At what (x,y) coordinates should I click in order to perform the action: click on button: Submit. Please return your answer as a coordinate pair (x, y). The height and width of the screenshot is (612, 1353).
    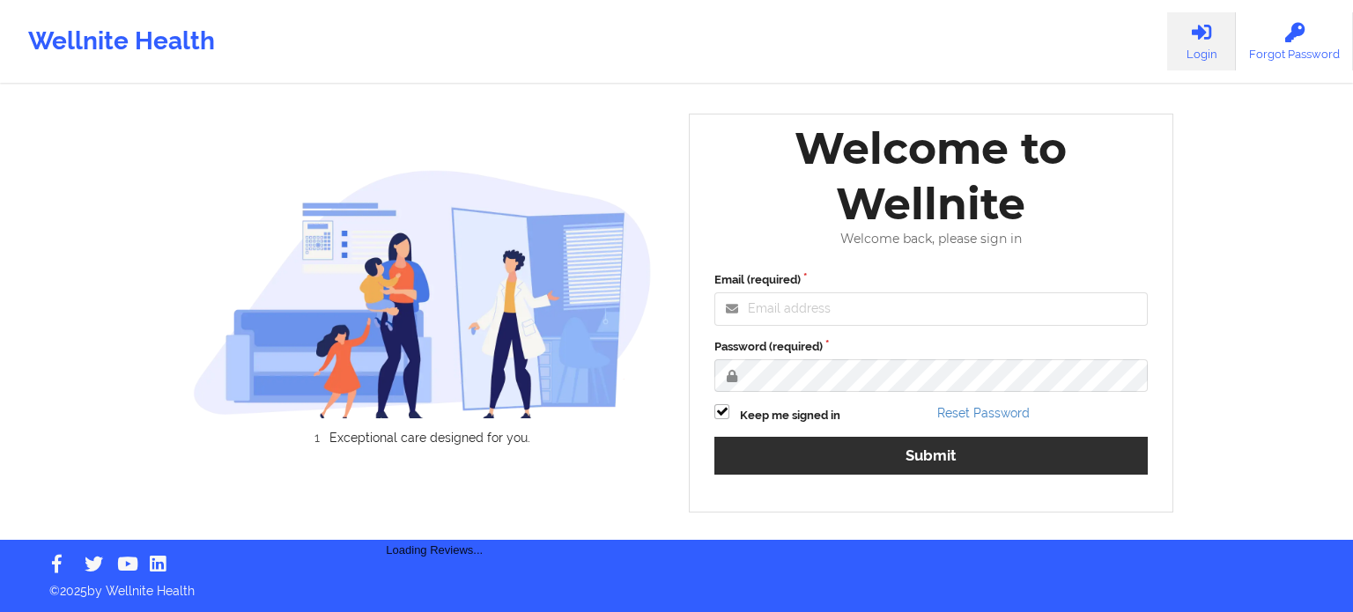
    Looking at the image, I should click on (931, 455).